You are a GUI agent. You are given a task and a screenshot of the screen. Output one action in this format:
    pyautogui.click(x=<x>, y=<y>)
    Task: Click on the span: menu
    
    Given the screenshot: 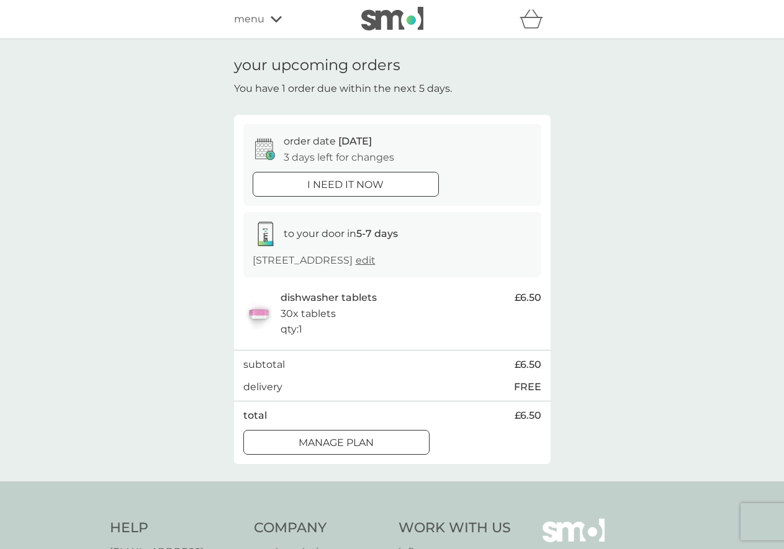 What is the action you would take?
    pyautogui.click(x=249, y=19)
    